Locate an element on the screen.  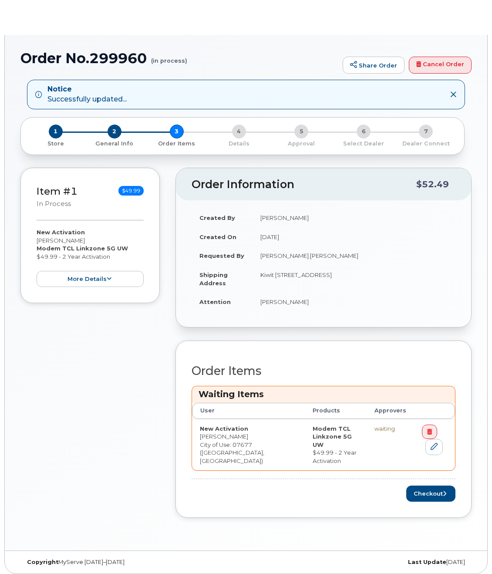
a: 1 Store is located at coordinates (55, 143).